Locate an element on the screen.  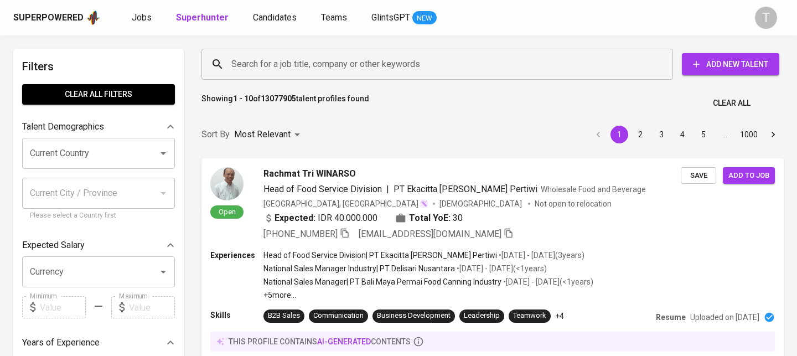
span: Open is located at coordinates (227, 211).